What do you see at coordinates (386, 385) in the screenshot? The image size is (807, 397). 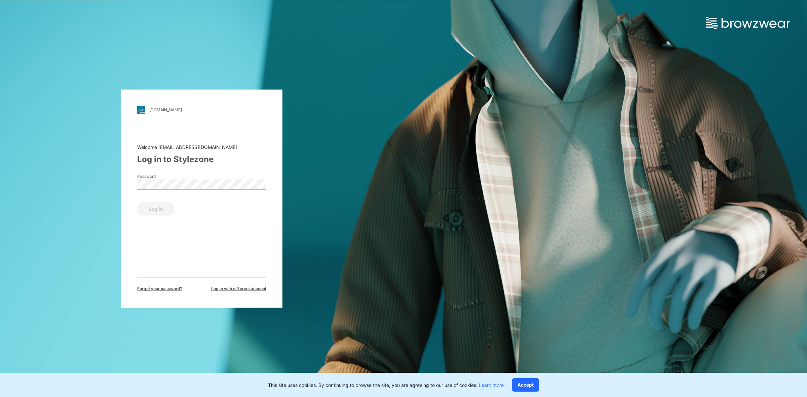 I see `p: This site uses cookies. By continuing to browse the site, you are agreeing to our use of cookies.` at bounding box center [386, 385].